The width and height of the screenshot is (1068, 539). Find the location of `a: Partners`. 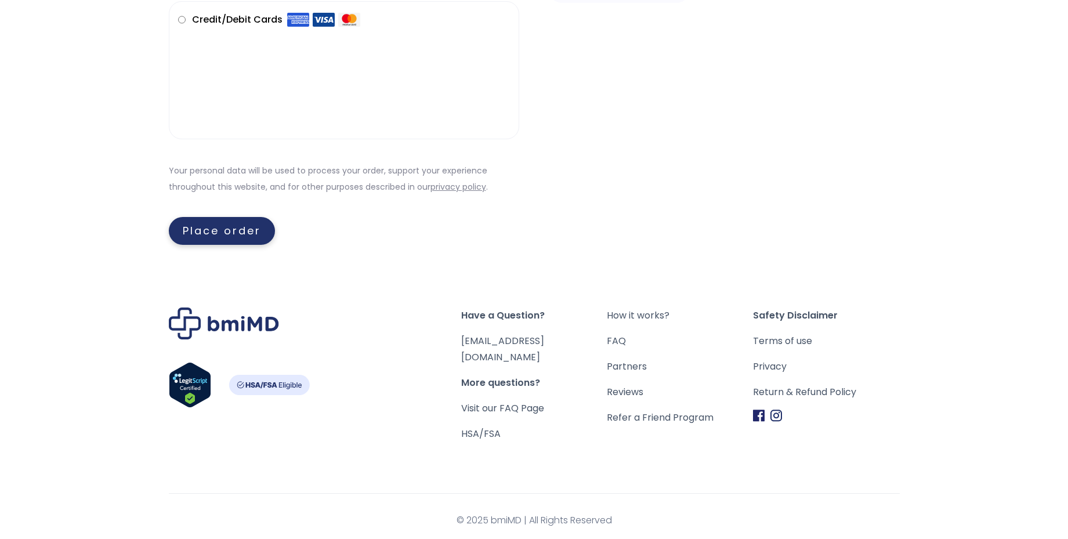

a: Partners is located at coordinates (680, 366).